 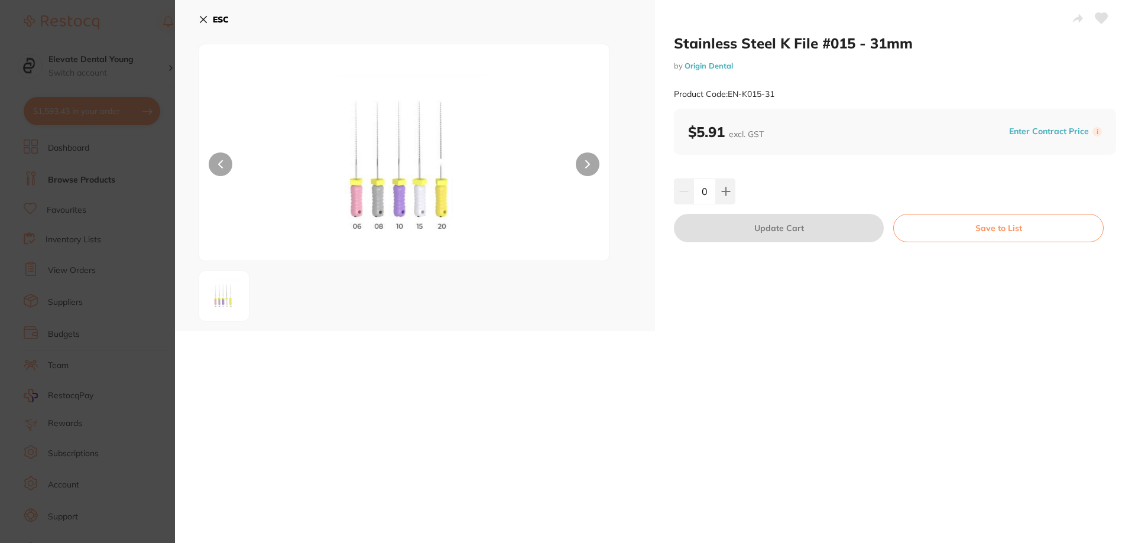 I want to click on button: Update Cart, so click(x=778, y=228).